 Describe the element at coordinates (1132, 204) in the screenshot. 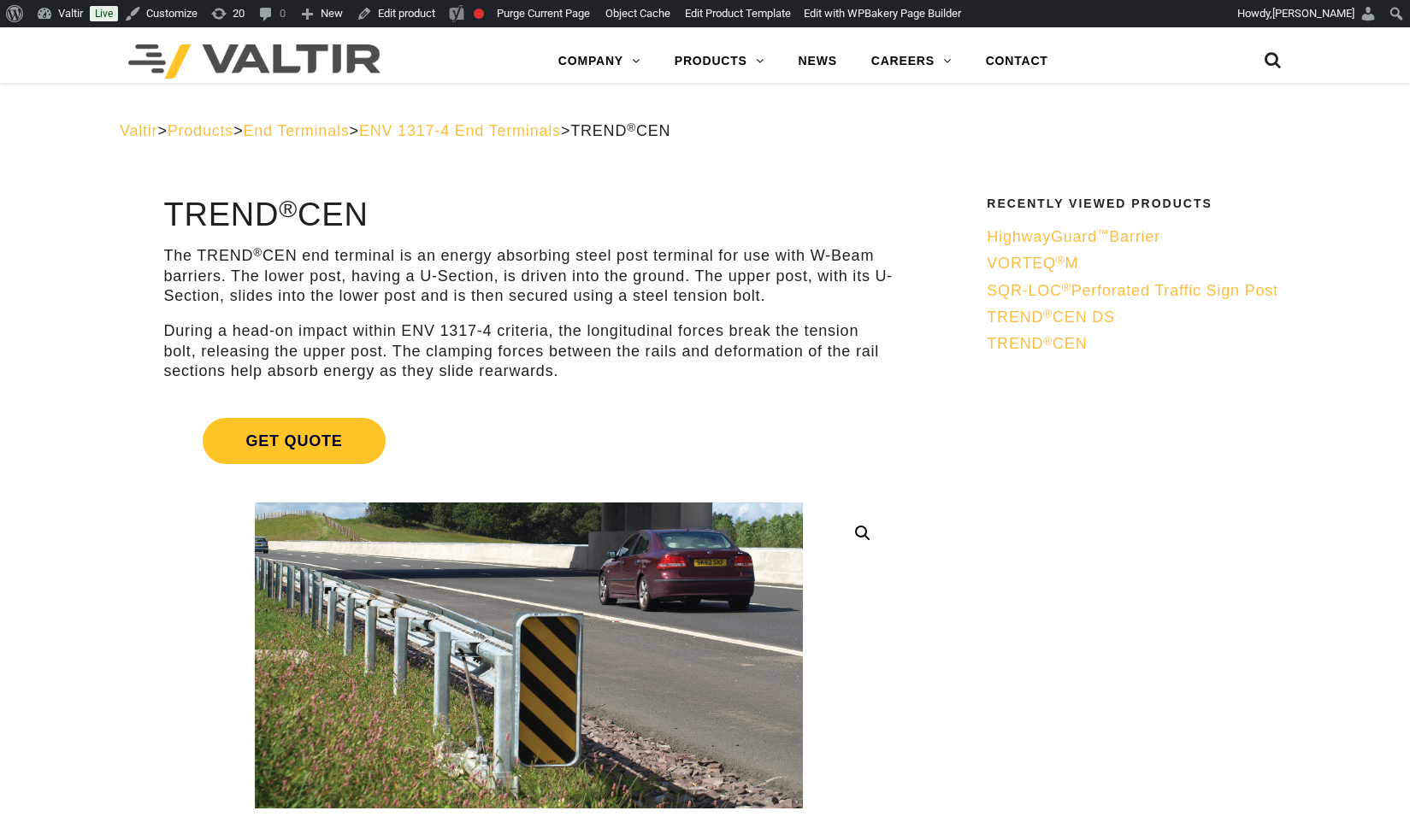

I see `h2: Recently Viewed Products` at that location.